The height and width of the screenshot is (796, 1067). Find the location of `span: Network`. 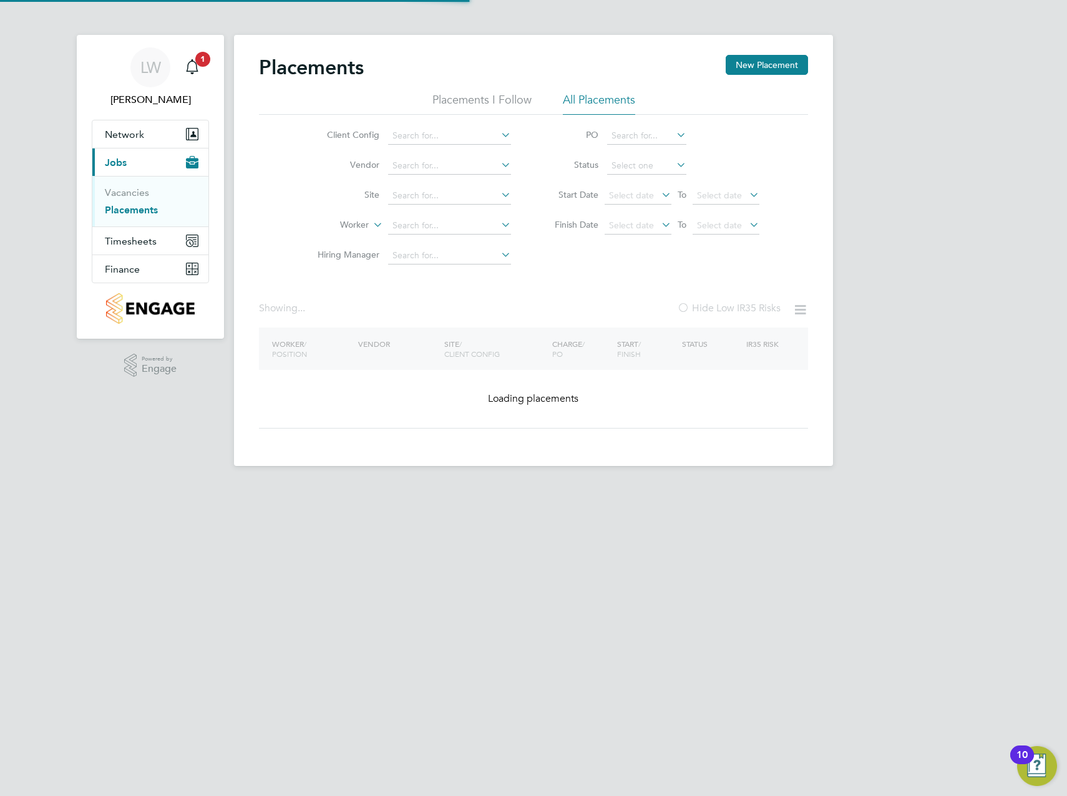

span: Network is located at coordinates (124, 134).